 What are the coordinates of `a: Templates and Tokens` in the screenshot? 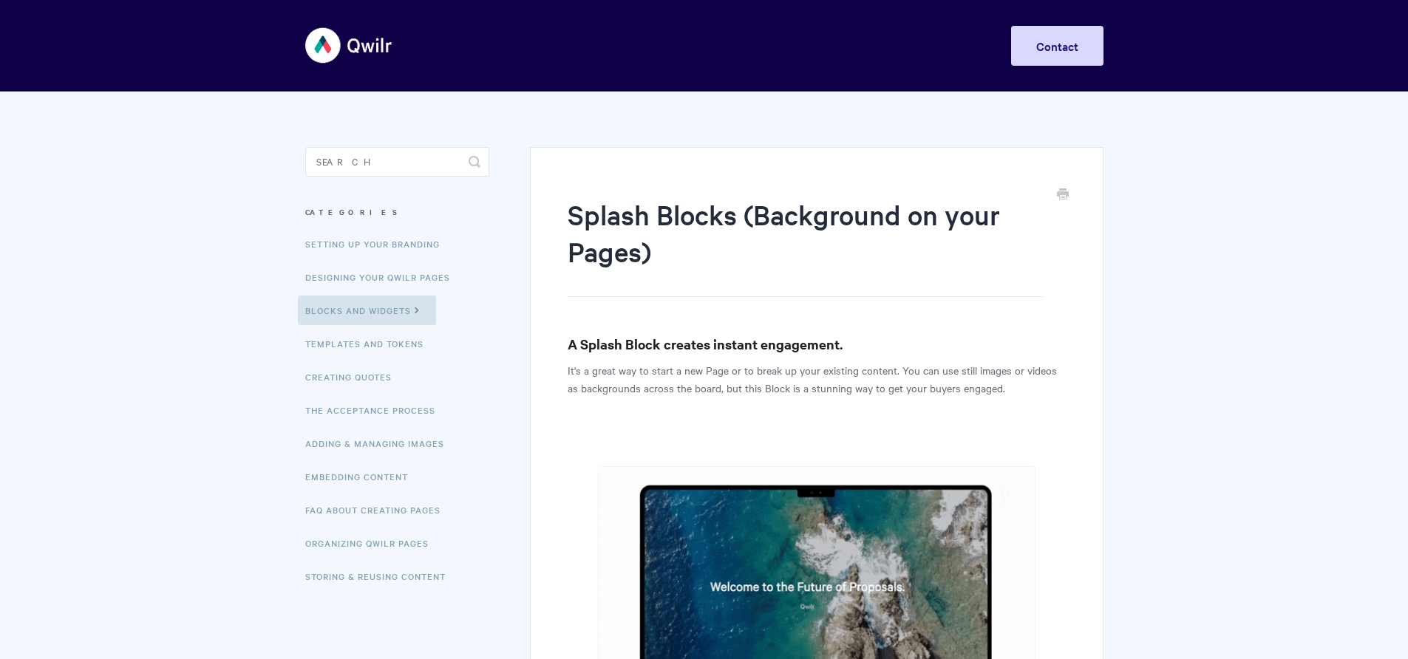 It's located at (369, 344).